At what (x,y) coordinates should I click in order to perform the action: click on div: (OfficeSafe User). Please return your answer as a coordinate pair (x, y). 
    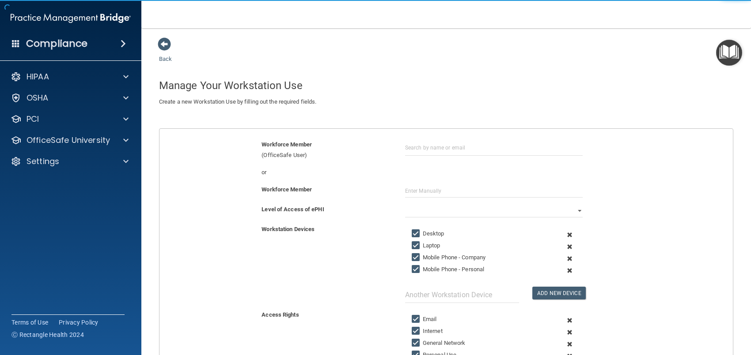
    Looking at the image, I should click on (326, 150).